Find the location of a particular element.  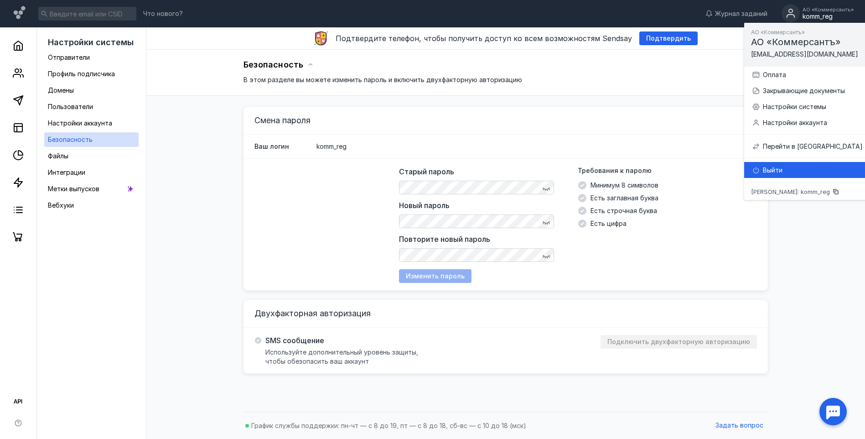

span: Требования к паролю is located at coordinates (615, 170).